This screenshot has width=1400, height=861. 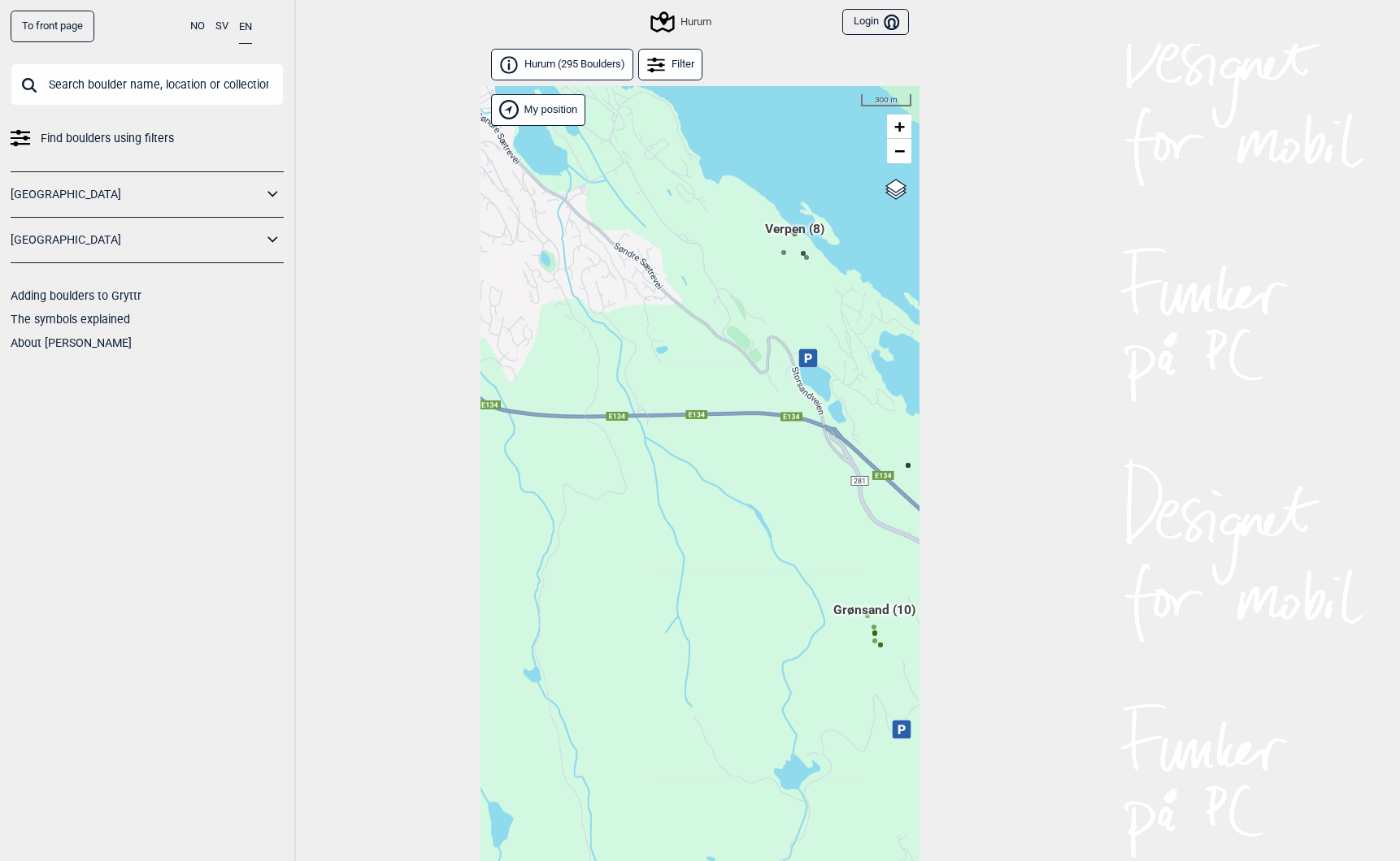 I want to click on a: Zoom in, so click(x=899, y=126).